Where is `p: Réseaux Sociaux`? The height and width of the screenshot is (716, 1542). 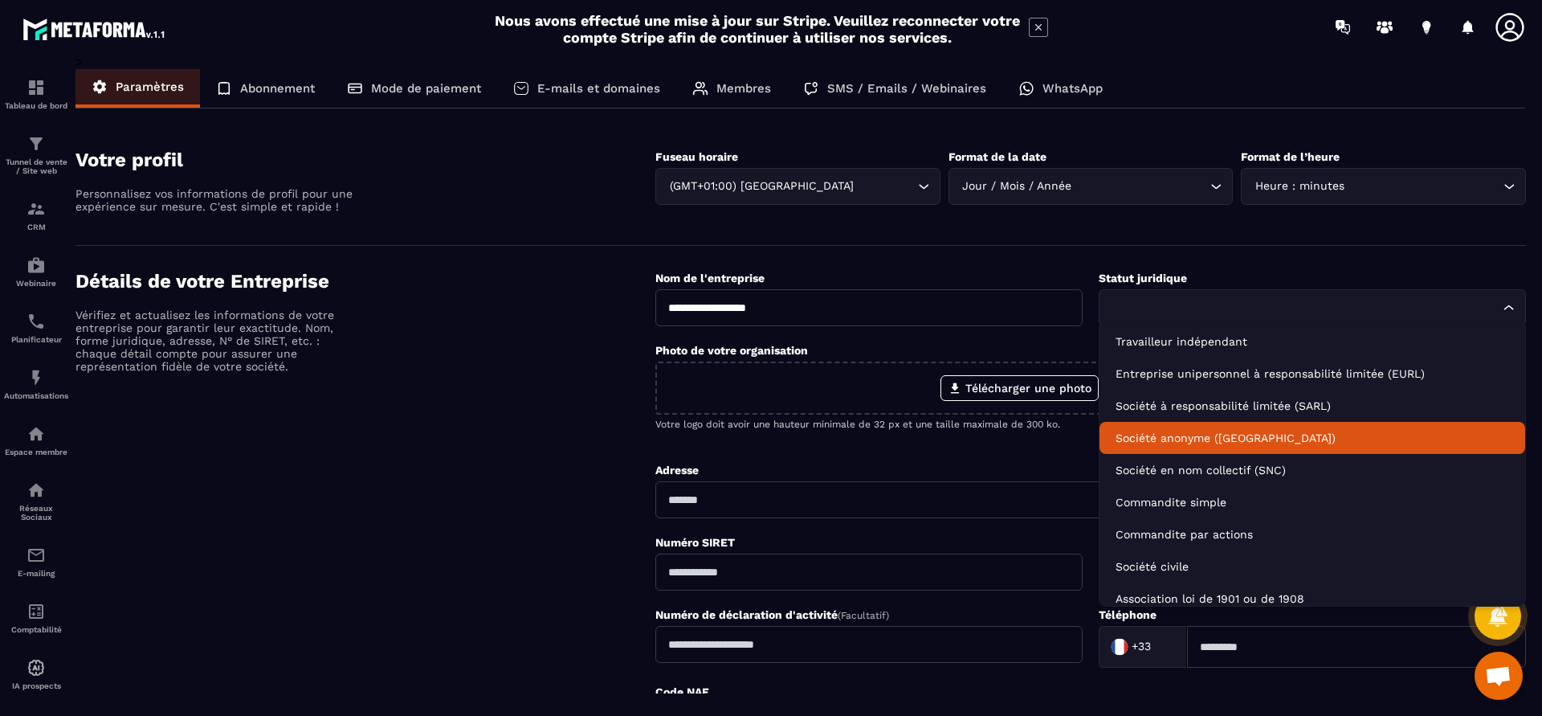 p: Réseaux Sociaux is located at coordinates (36, 512).